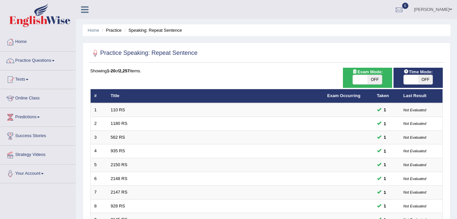 The height and width of the screenshot is (219, 457). I want to click on td: 2, so click(99, 124).